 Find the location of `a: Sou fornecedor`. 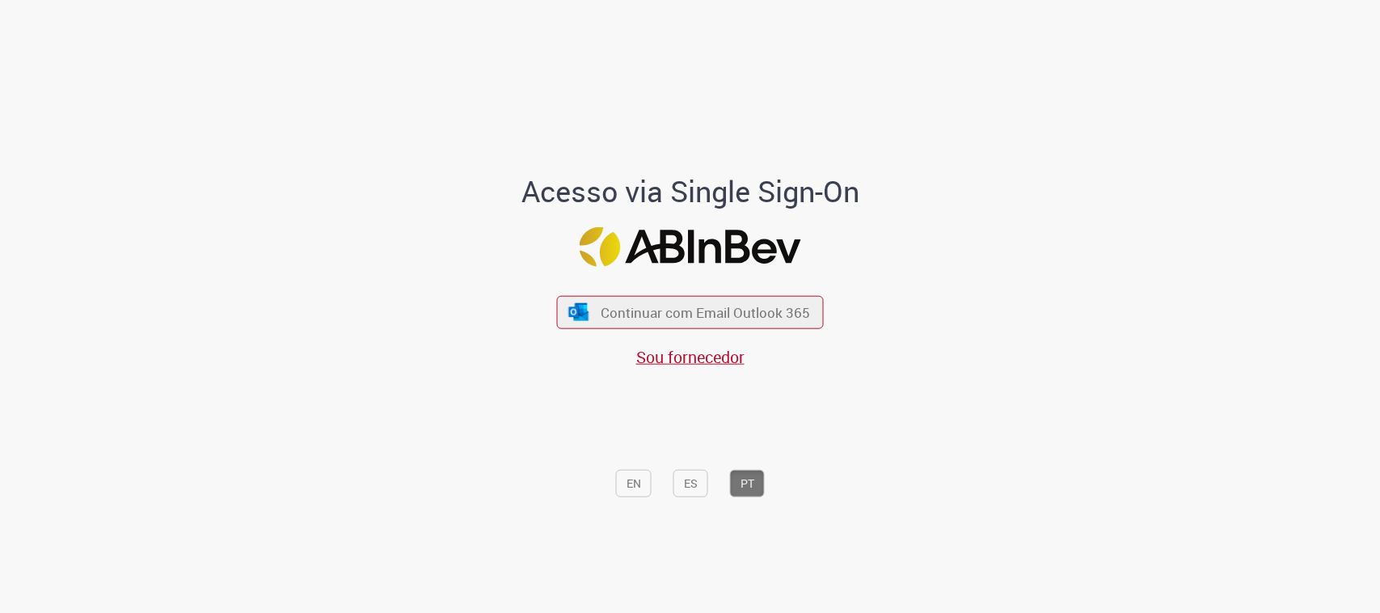

a: Sou fornecedor is located at coordinates (690, 357).